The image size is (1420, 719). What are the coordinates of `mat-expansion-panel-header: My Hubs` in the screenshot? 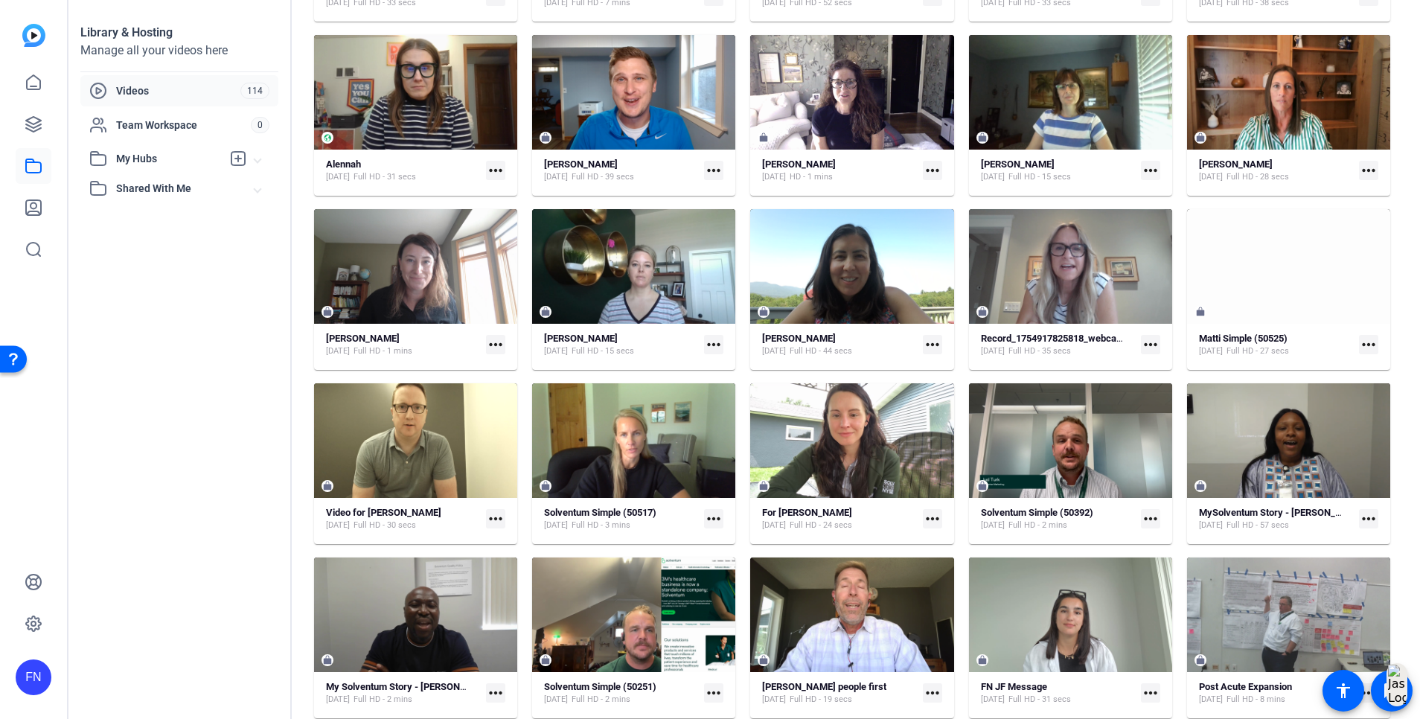 It's located at (179, 159).